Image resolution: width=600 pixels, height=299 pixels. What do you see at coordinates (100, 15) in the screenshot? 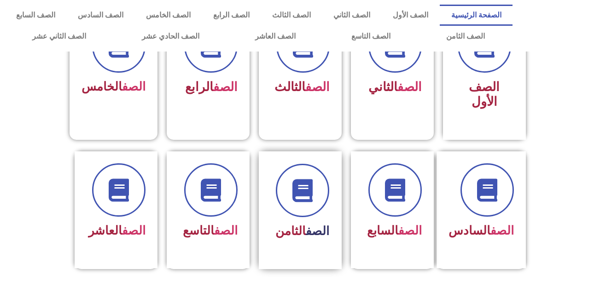
I see `a: الصف السادس` at bounding box center [100, 15].